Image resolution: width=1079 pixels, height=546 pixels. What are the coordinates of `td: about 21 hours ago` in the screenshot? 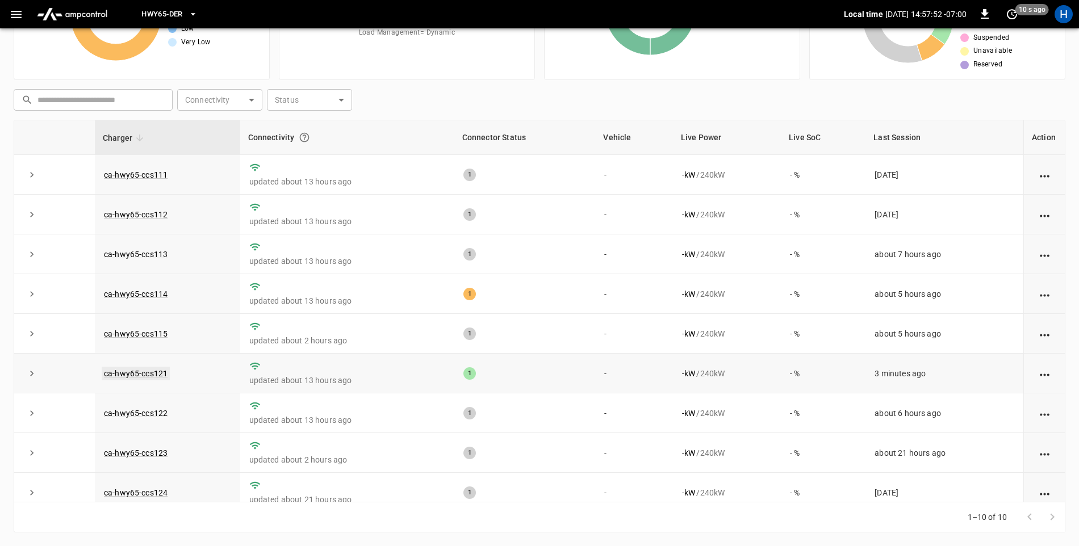 It's located at (944, 453).